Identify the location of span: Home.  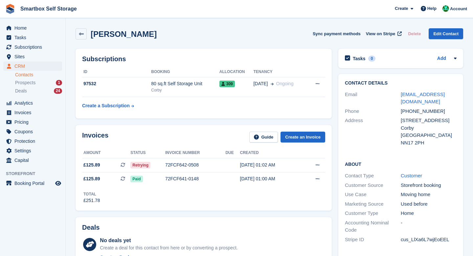
(34, 28).